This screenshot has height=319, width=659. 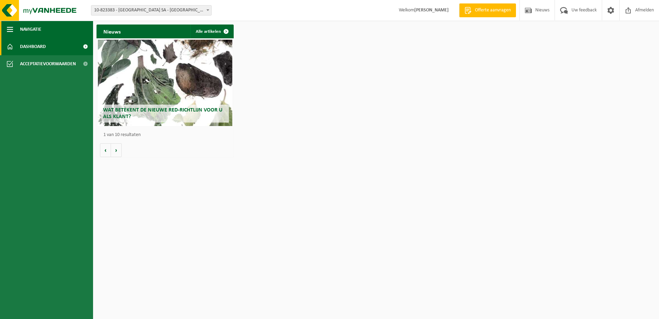 I want to click on span: Acceptatievoorwaarden, so click(x=48, y=64).